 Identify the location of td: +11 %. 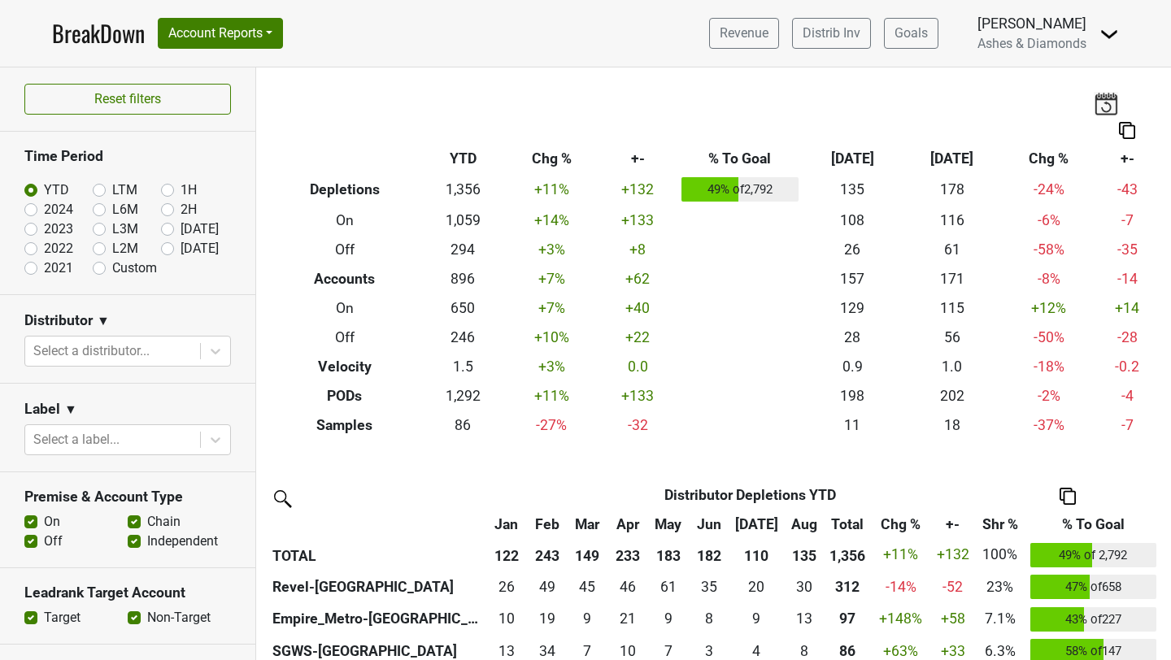
(551, 190).